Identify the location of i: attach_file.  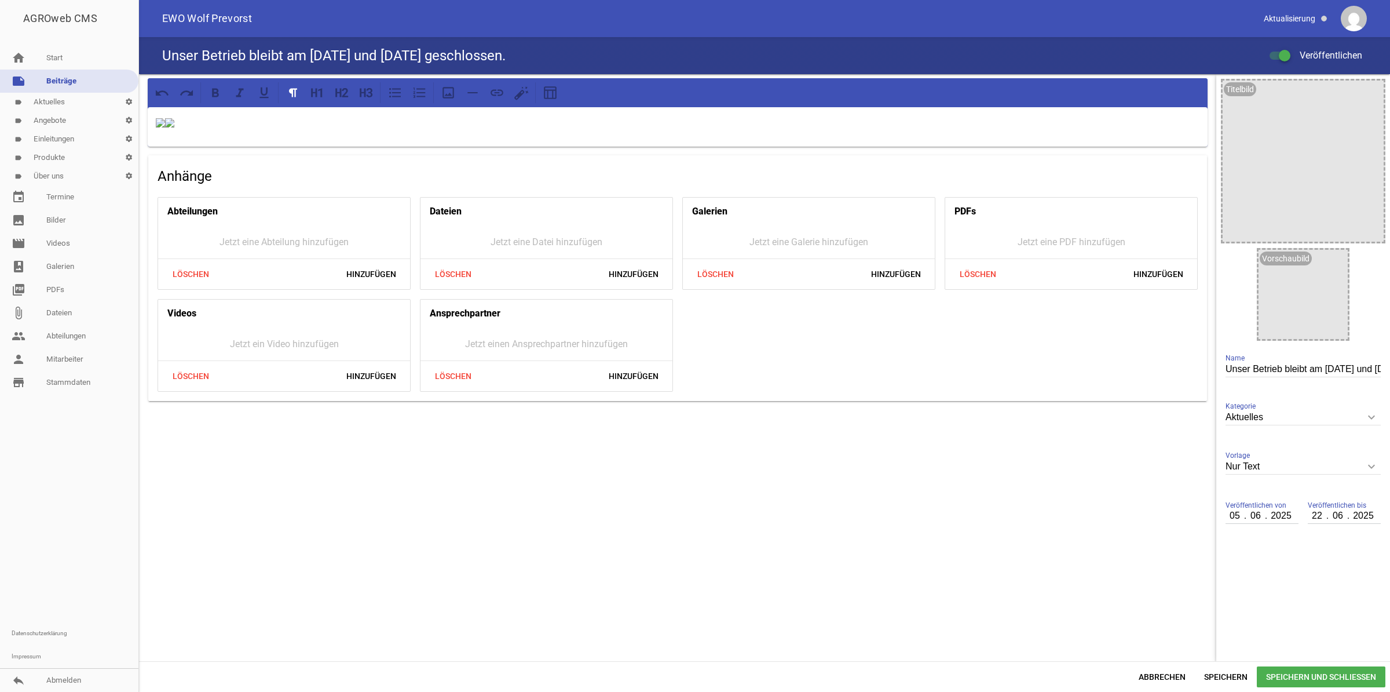
(19, 313).